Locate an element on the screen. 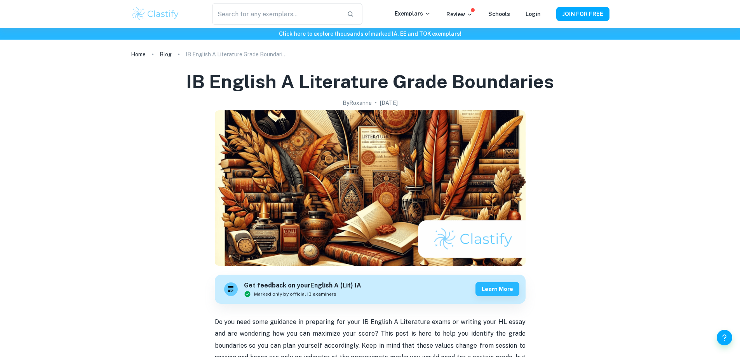 The image size is (740, 357). img: IB English A Literature Grade Boundaries cover image is located at coordinates (370, 188).